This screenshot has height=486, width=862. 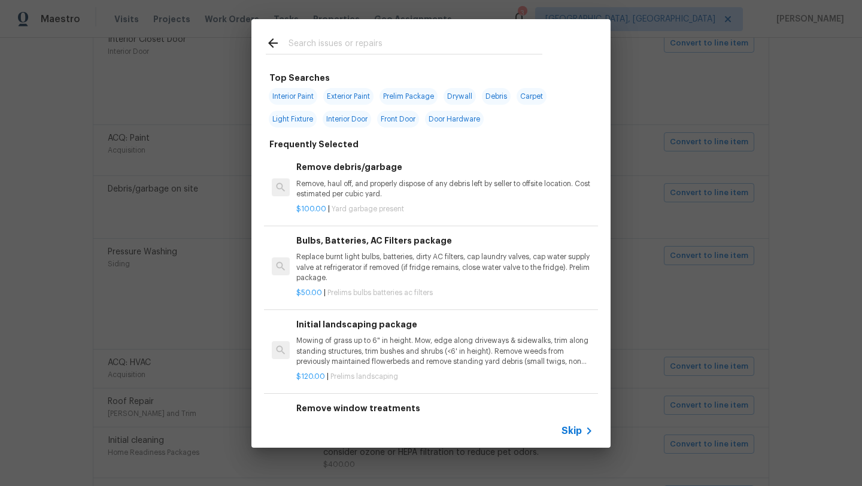 I want to click on h6: Initial landscaping package, so click(x=445, y=324).